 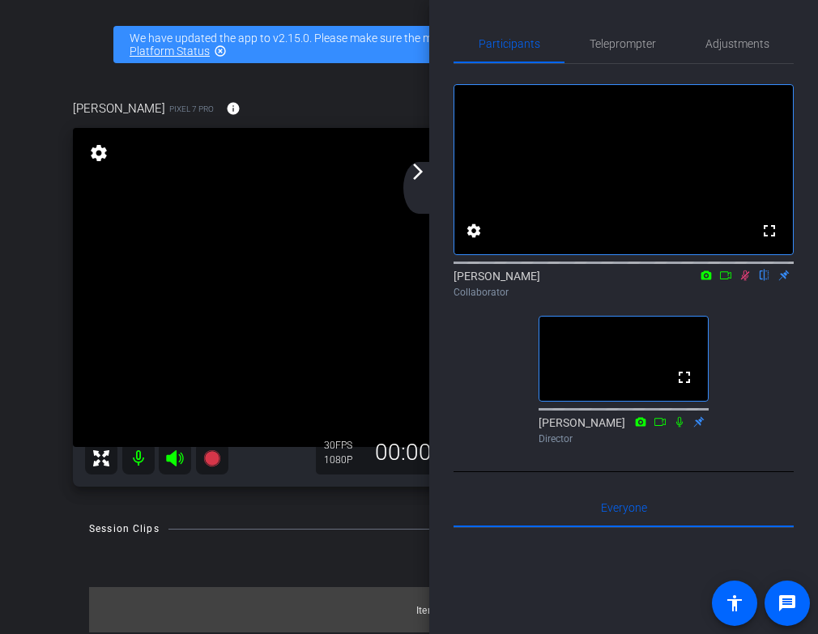 What do you see at coordinates (169, 51) in the screenshot?
I see `a: Platform Status` at bounding box center [169, 51].